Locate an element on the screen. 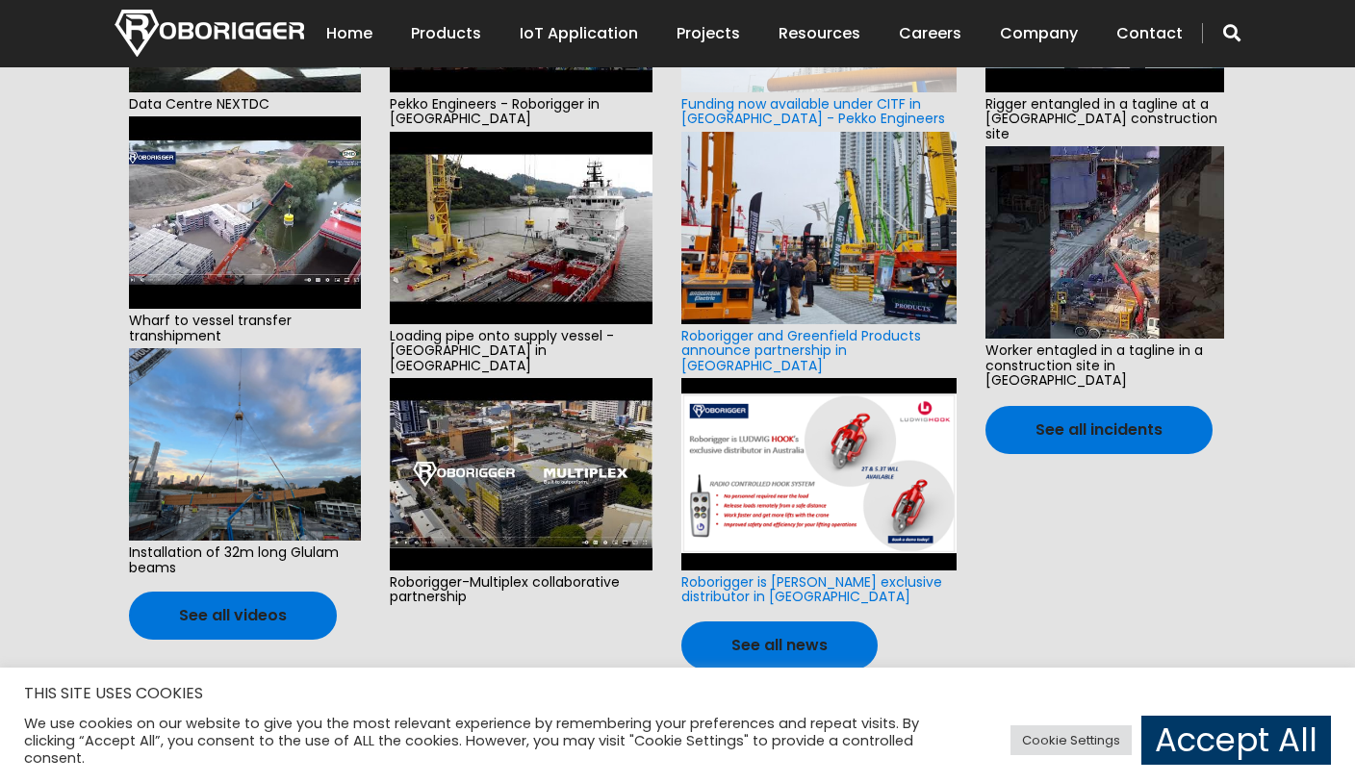 This screenshot has height=783, width=1355. span: Installation of 32m long Glulam beams is located at coordinates (244, 560).